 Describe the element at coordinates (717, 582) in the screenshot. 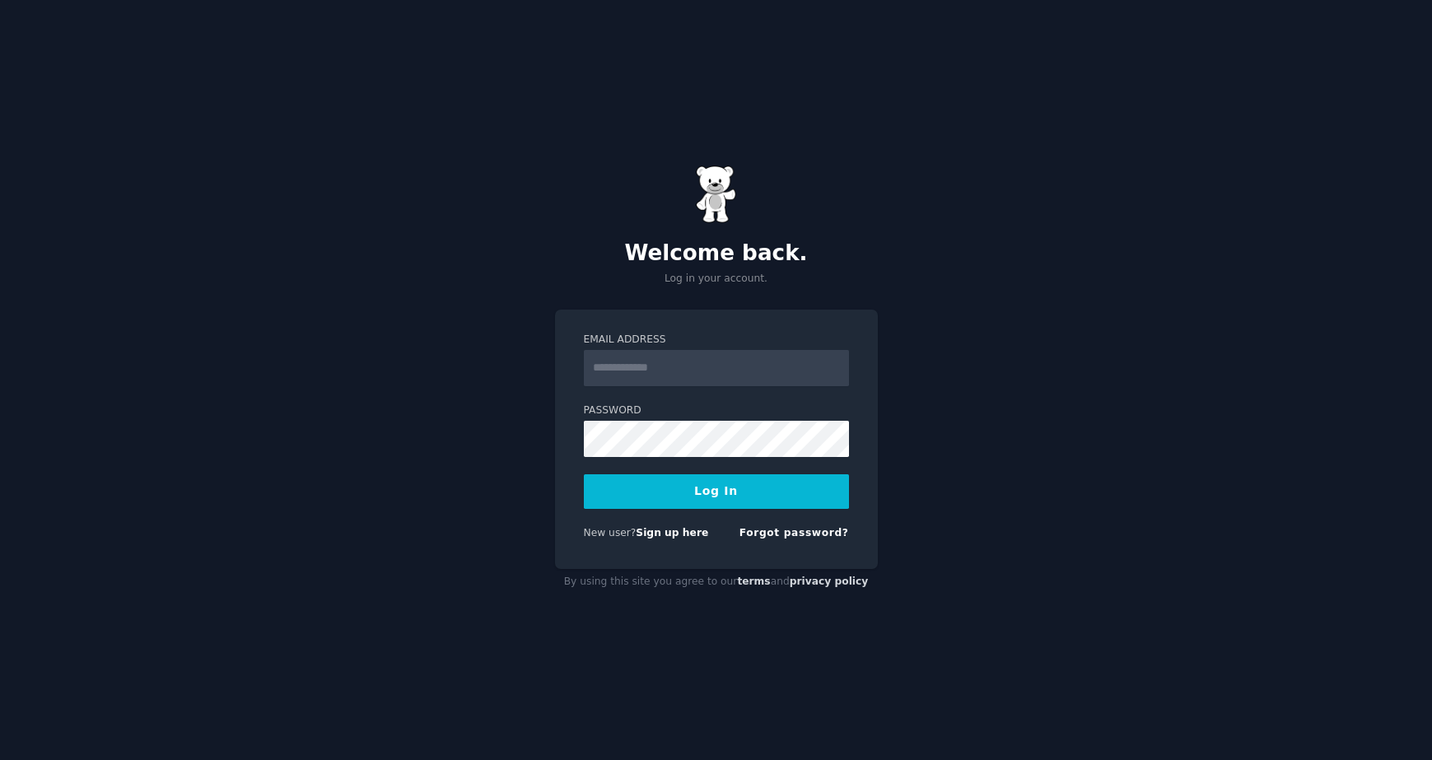

I see `div: By using this site you agree to our and` at that location.